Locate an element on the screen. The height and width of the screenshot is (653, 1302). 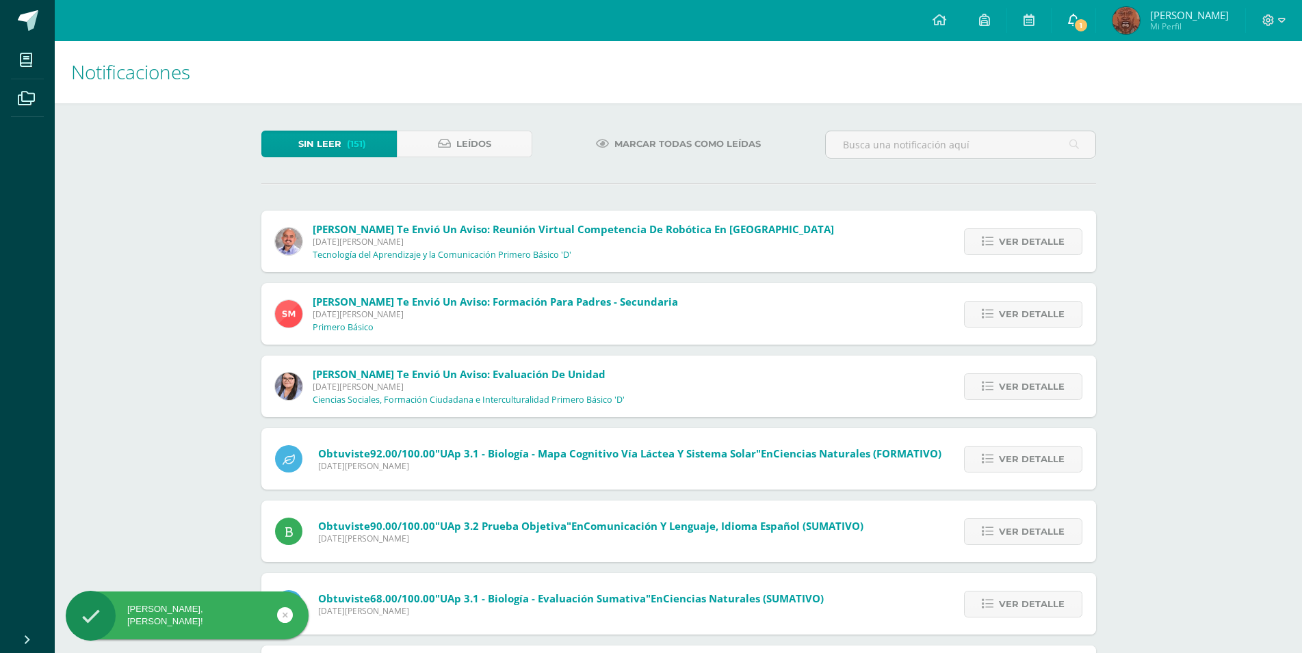
span: 90.00/100.00 is located at coordinates (402, 526).